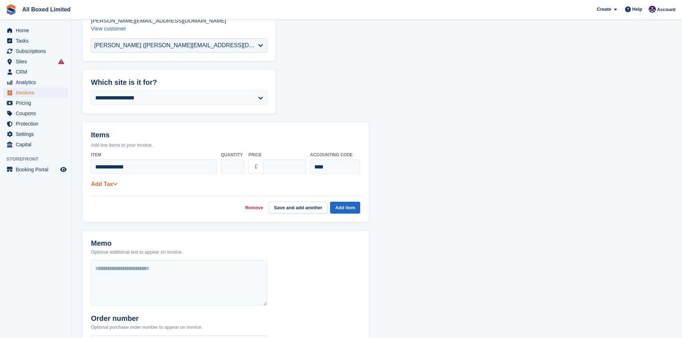 Image resolution: width=682 pixels, height=338 pixels. Describe the element at coordinates (108, 28) in the screenshot. I see `a: View customer` at that location.